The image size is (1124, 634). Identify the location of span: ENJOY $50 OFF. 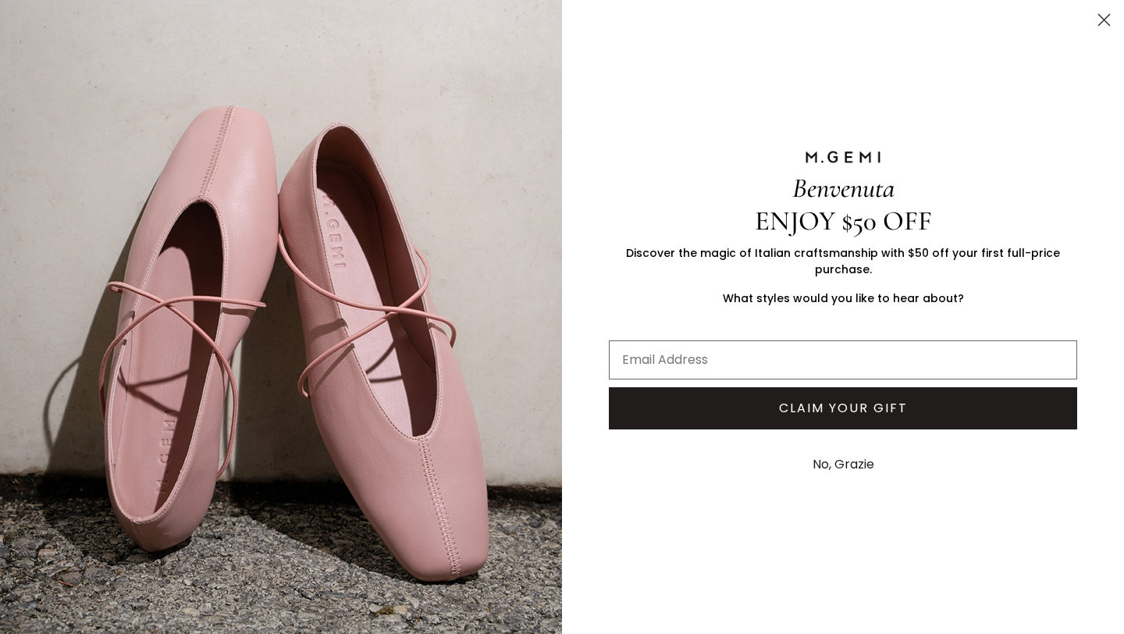
(843, 221).